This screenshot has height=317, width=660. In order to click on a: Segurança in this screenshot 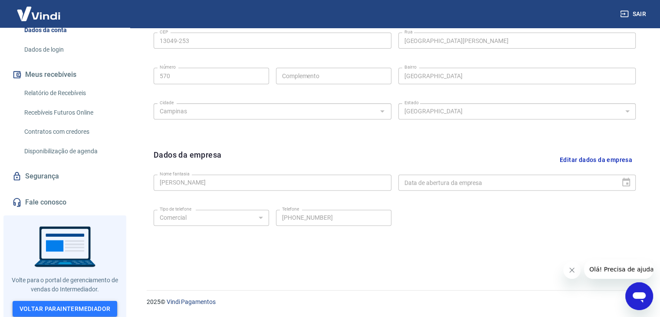, I will do `click(65, 176)`.